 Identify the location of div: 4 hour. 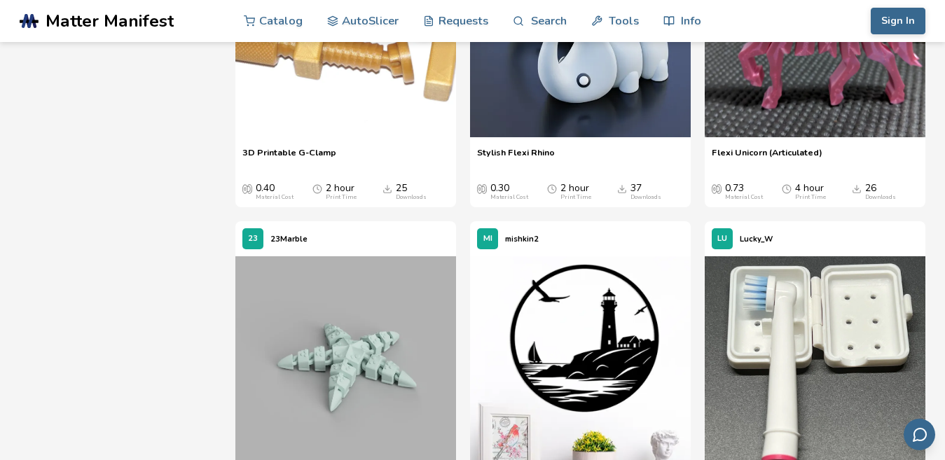
(810, 192).